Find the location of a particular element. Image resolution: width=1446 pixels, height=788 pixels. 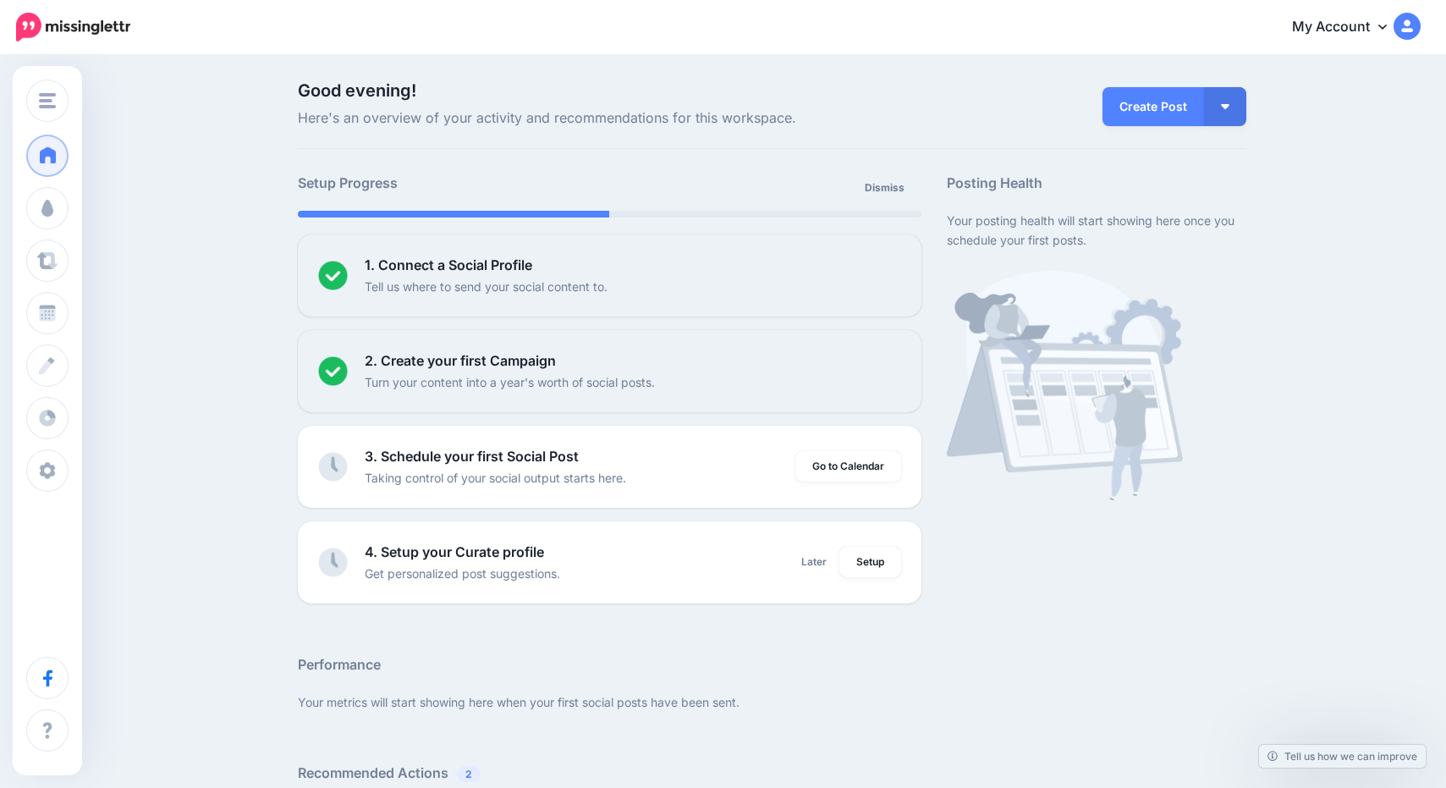

h5: Setup Progress is located at coordinates (454, 183).